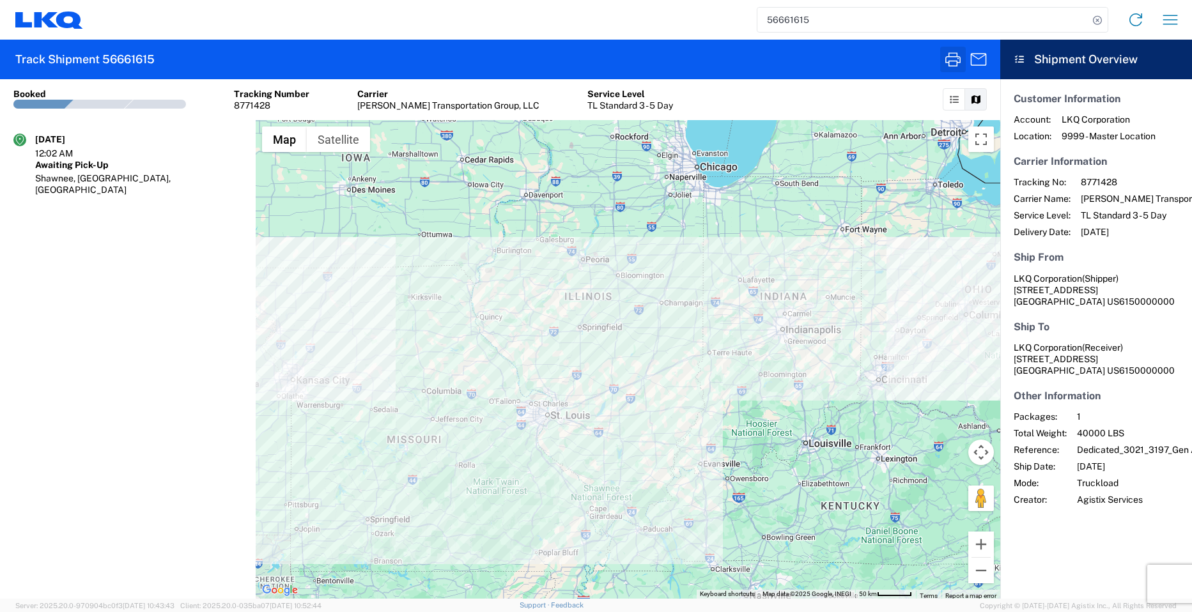  I want to click on div: 8771428, so click(272, 105).